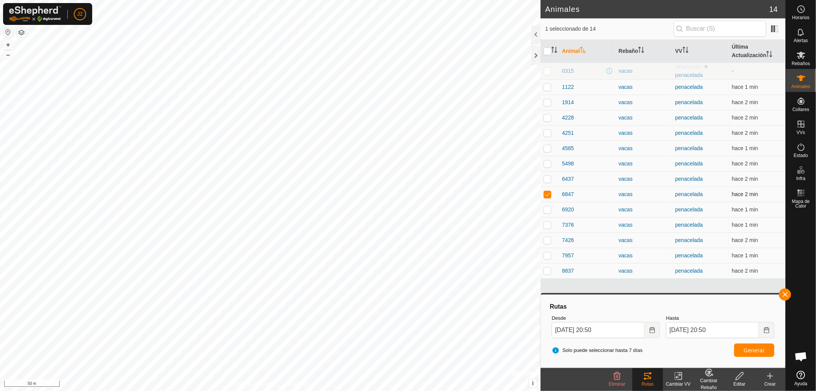 The image size is (816, 391). Describe the element at coordinates (757, 51) in the screenshot. I see `th: Última Actualización` at that location.